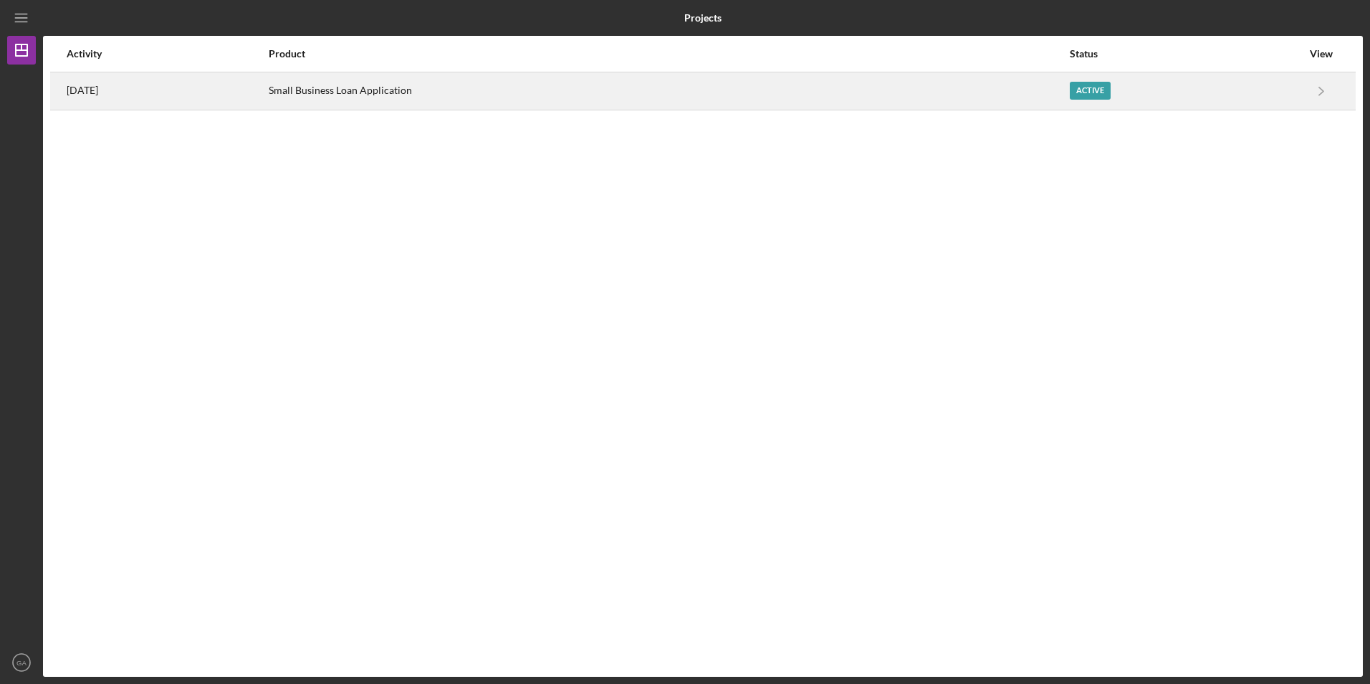 The height and width of the screenshot is (684, 1370). I want to click on text: GA, so click(21, 662).